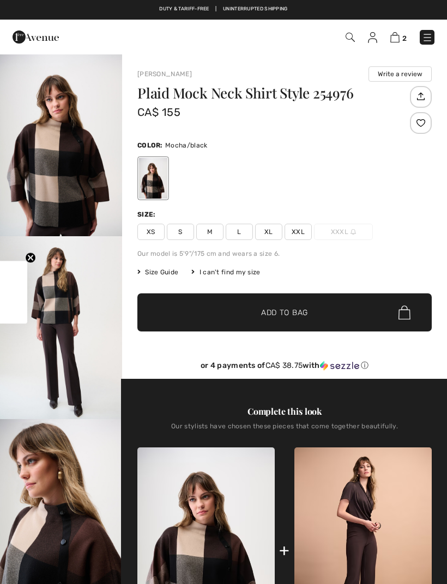 This screenshot has height=584, width=447. I want to click on div: or 4 payments ofCA$ 38.75withSezzle Click to learn more about Sezzle, so click(284, 368).